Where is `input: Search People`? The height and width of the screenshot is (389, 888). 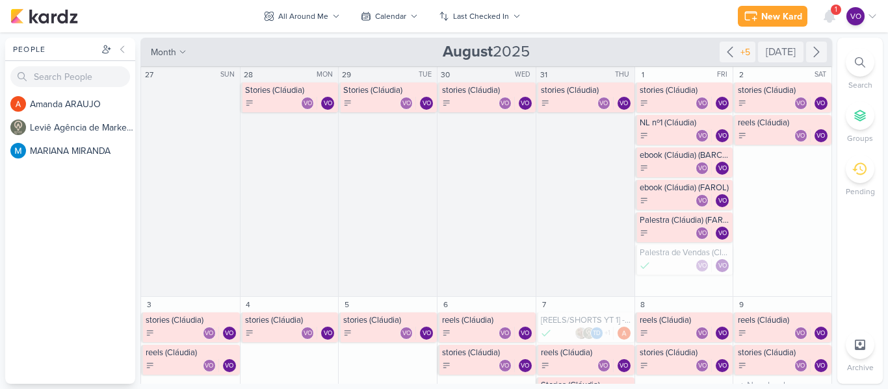 input: Search People is located at coordinates (70, 77).